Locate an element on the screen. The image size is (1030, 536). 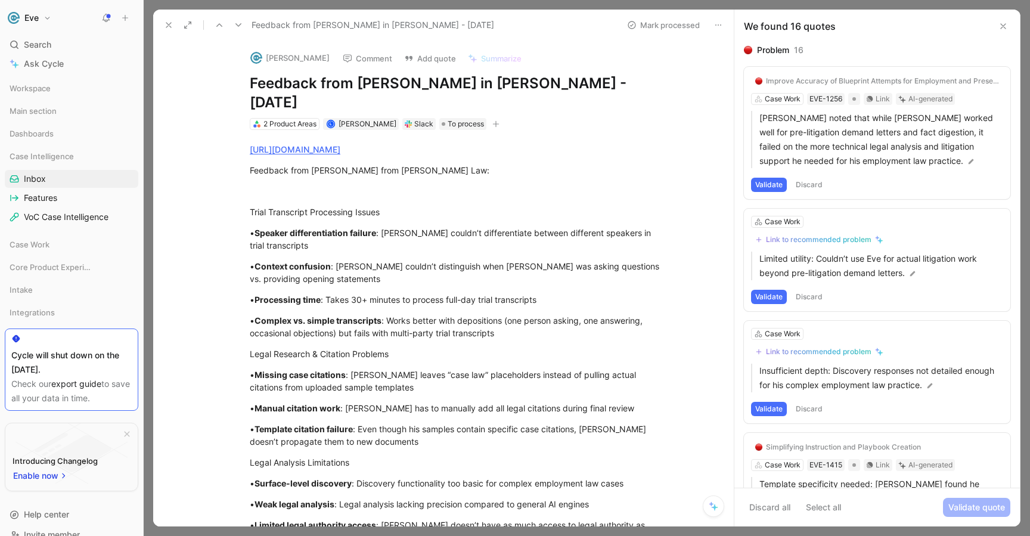
span: Main section is located at coordinates (33, 111).